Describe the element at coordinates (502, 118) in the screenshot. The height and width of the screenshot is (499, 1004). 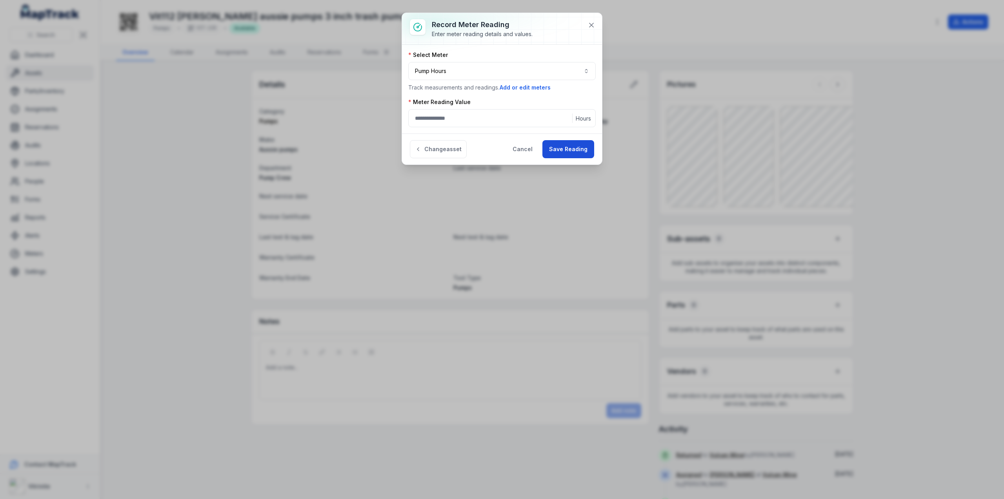
I see `input: :rlb:-form-item-label` at that location.